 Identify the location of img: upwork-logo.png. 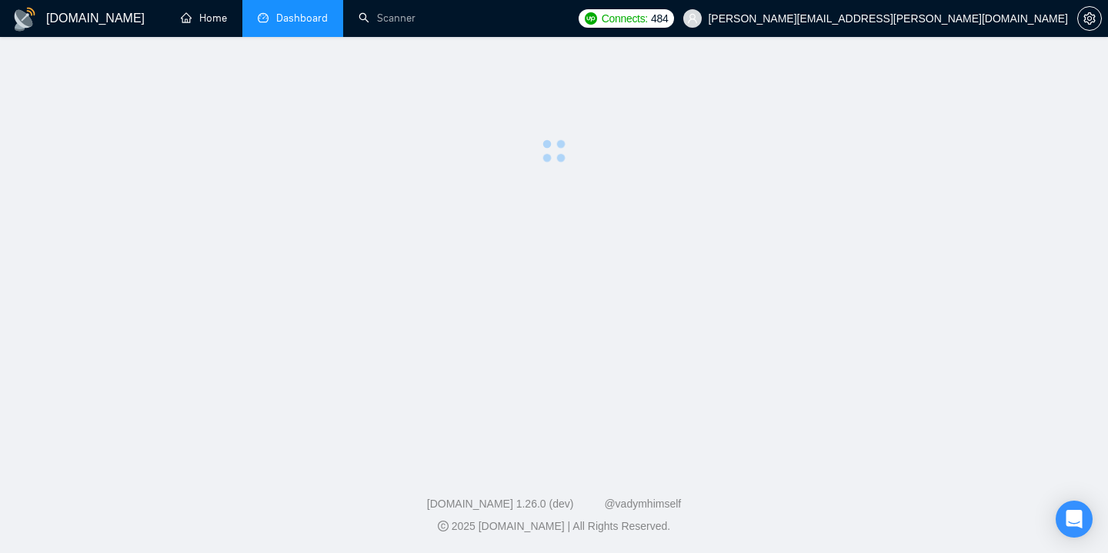
(591, 18).